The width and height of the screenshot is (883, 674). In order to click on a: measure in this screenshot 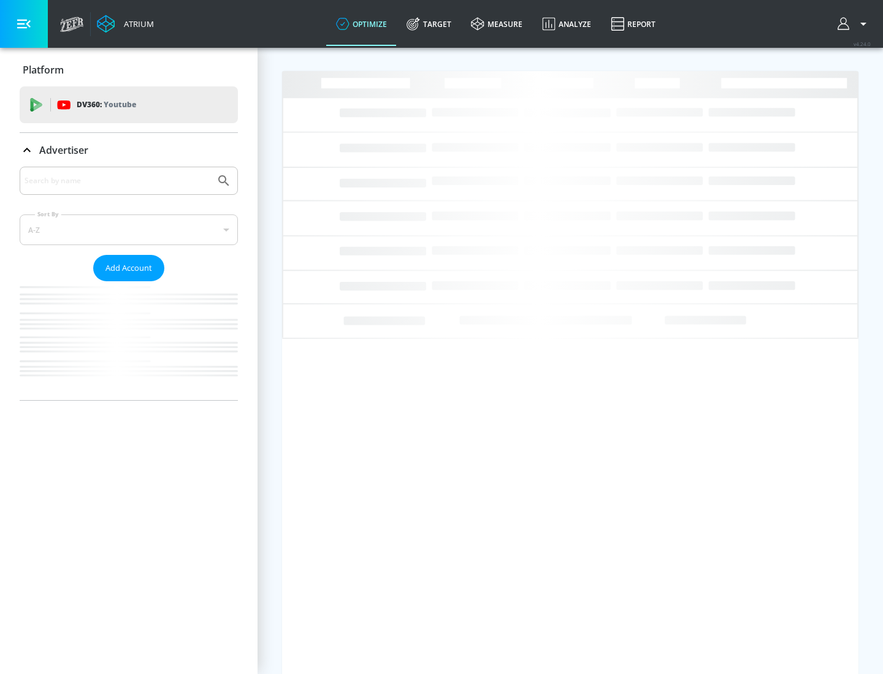, I will do `click(497, 24)`.